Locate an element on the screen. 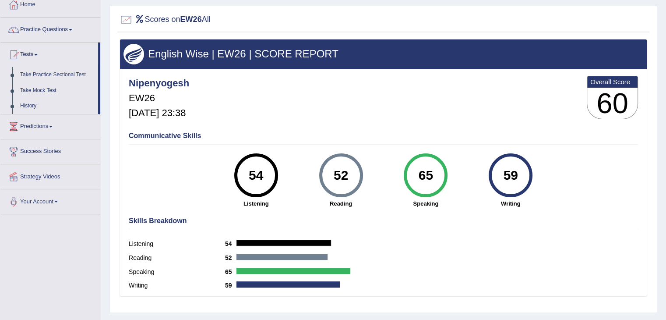 Image resolution: width=666 pixels, height=320 pixels. img: wings.png is located at coordinates (134, 54).